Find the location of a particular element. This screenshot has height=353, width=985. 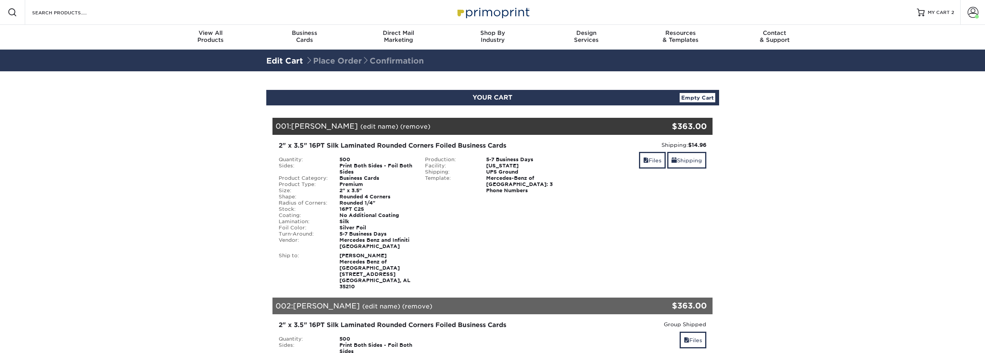

span: Contact is located at coordinates (774, 33).